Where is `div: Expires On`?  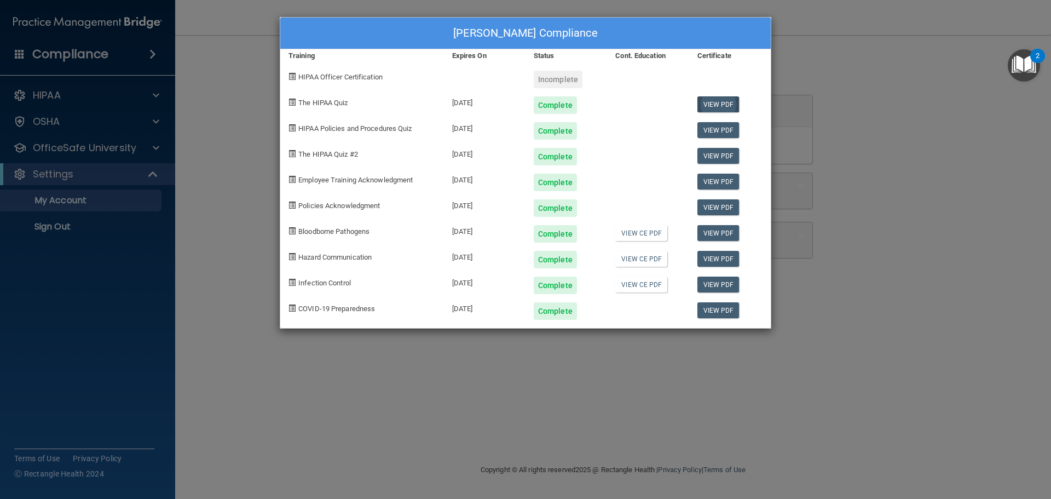 div: Expires On is located at coordinates (484, 56).